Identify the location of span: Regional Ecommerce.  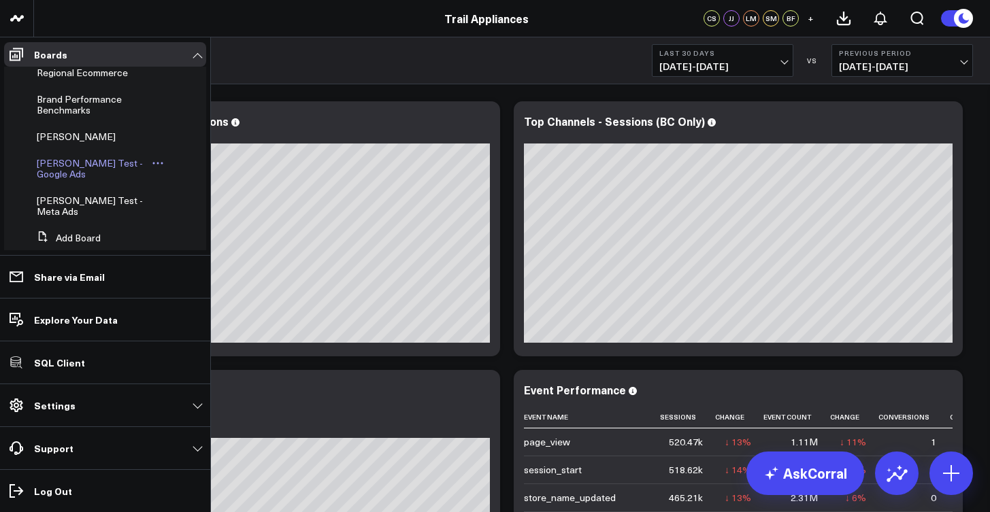
(82, 72).